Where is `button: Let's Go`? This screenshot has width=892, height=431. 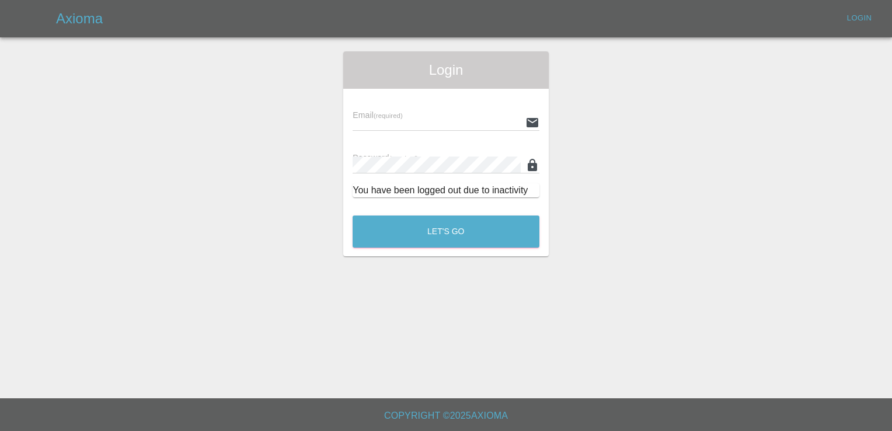 button: Let's Go is located at coordinates (446, 231).